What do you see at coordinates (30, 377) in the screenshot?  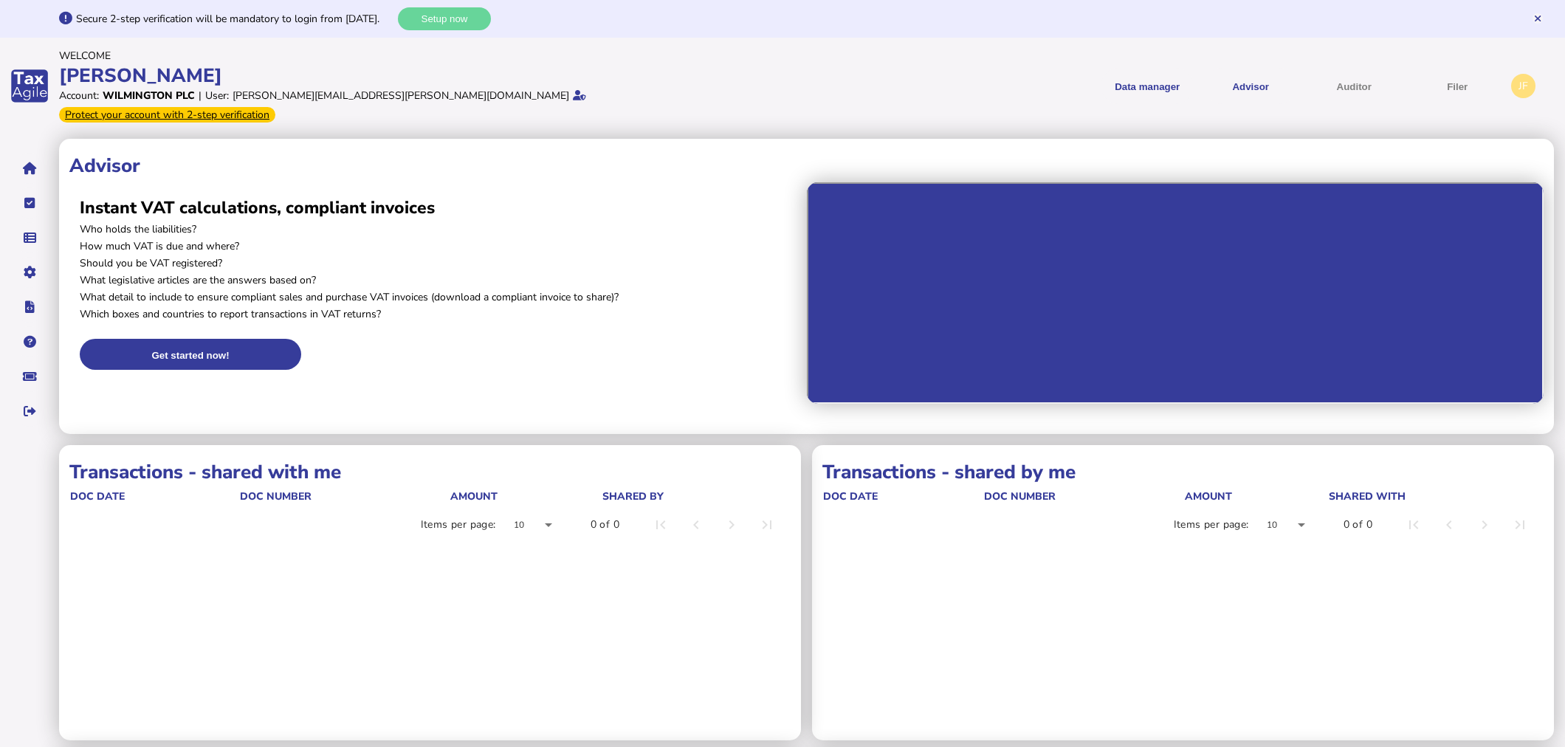 I see `button: Raise a support ticket` at bounding box center [30, 377].